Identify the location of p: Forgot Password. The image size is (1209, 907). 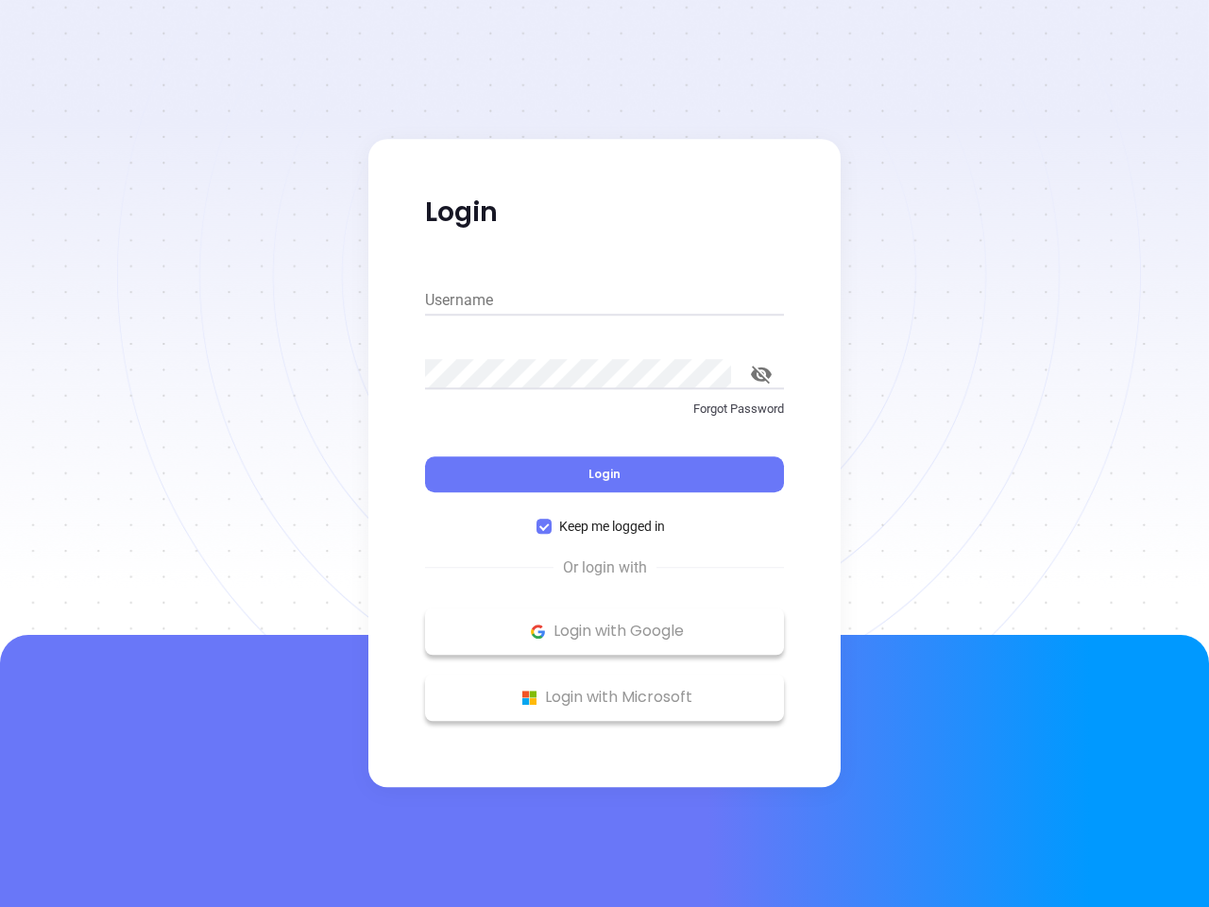
(604, 409).